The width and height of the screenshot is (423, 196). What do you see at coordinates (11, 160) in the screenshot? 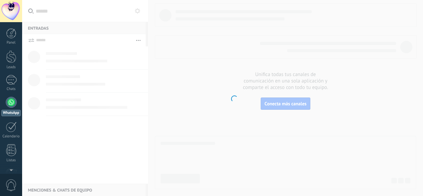
I see `div: Listas` at bounding box center [11, 160].